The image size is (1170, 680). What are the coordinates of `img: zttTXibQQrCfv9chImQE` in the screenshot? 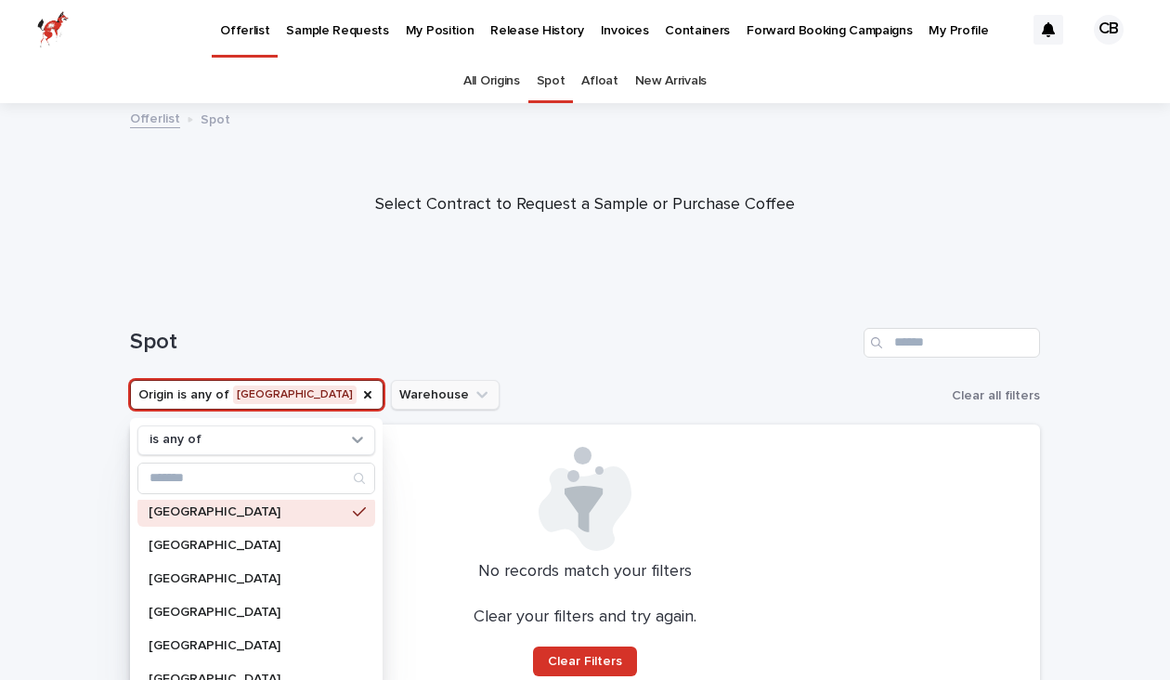 It's located at (53, 30).